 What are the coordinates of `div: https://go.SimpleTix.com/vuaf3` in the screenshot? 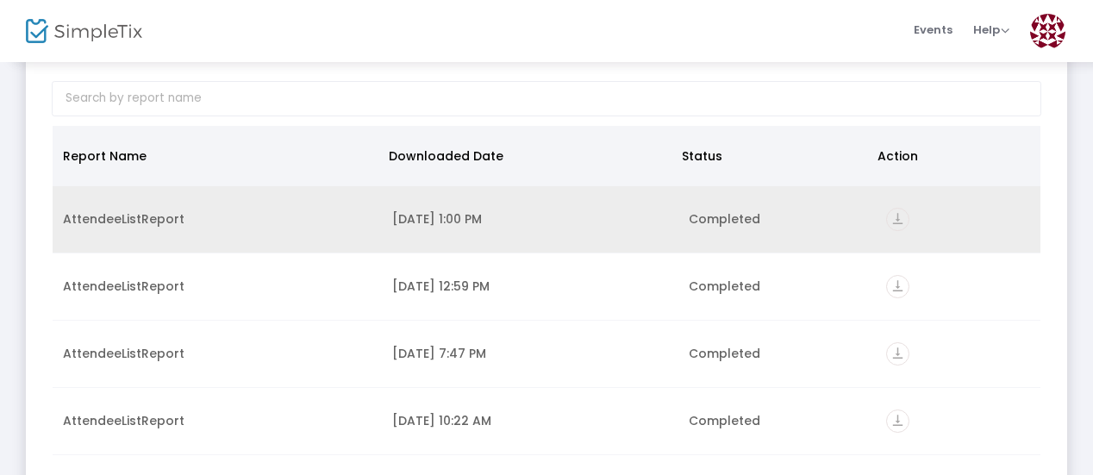 It's located at (957, 353).